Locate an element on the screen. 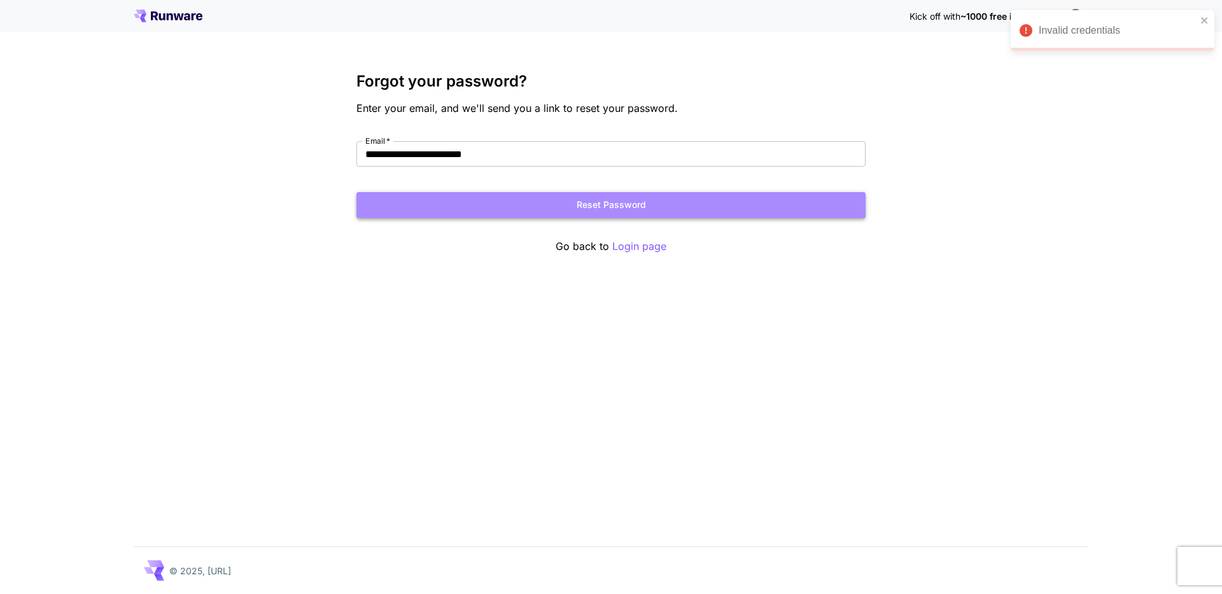 Image resolution: width=1222 pixels, height=594 pixels. label: Email is located at coordinates (377, 141).